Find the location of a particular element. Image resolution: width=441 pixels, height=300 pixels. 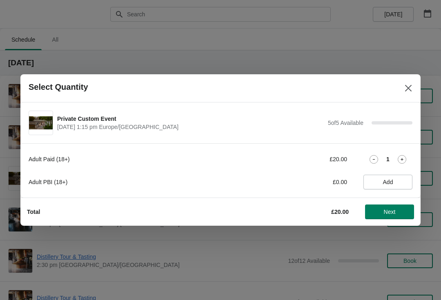

button: Add is located at coordinates (388, 182).